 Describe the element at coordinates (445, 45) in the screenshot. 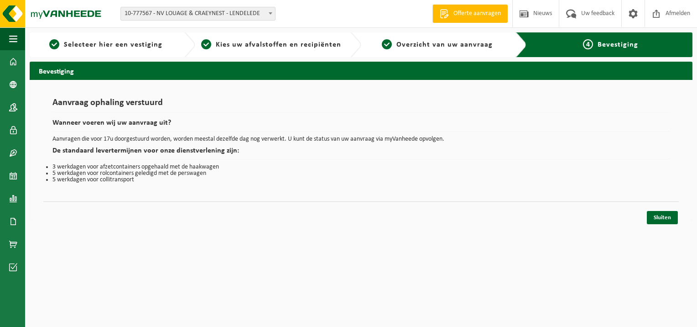

I see `span: Overzicht van uw aanvraag` at that location.